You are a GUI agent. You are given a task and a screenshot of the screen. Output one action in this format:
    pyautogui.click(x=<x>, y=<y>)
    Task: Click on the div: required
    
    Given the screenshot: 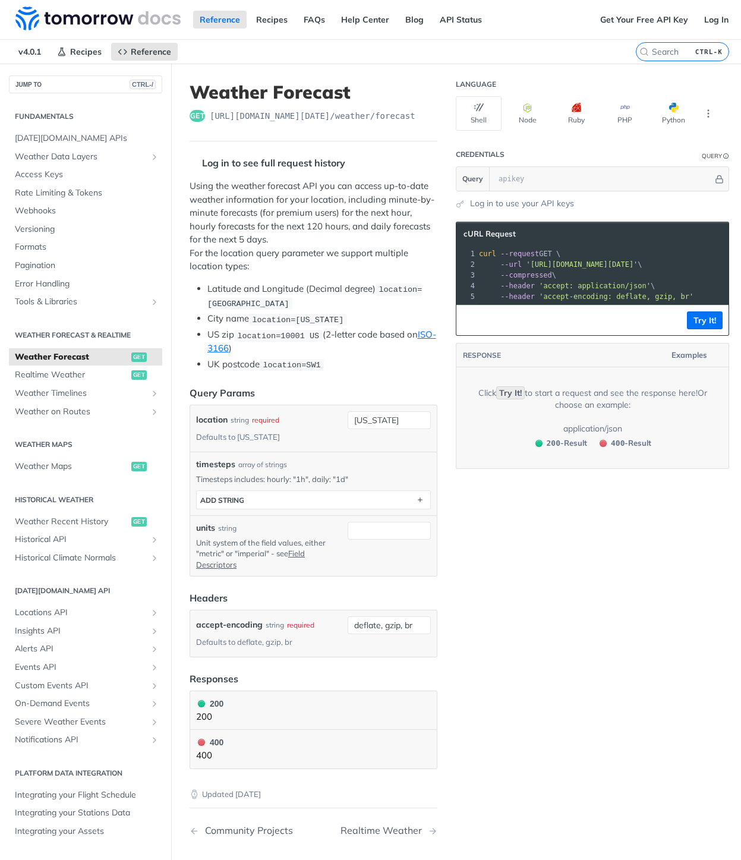 What is the action you would take?
    pyautogui.click(x=301, y=624)
    